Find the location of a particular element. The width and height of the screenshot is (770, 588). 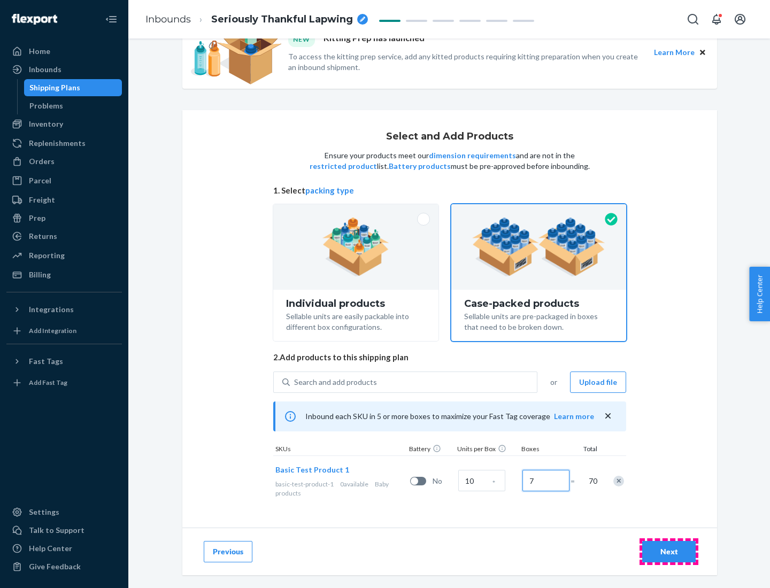

a: Reporting is located at coordinates (64, 256).